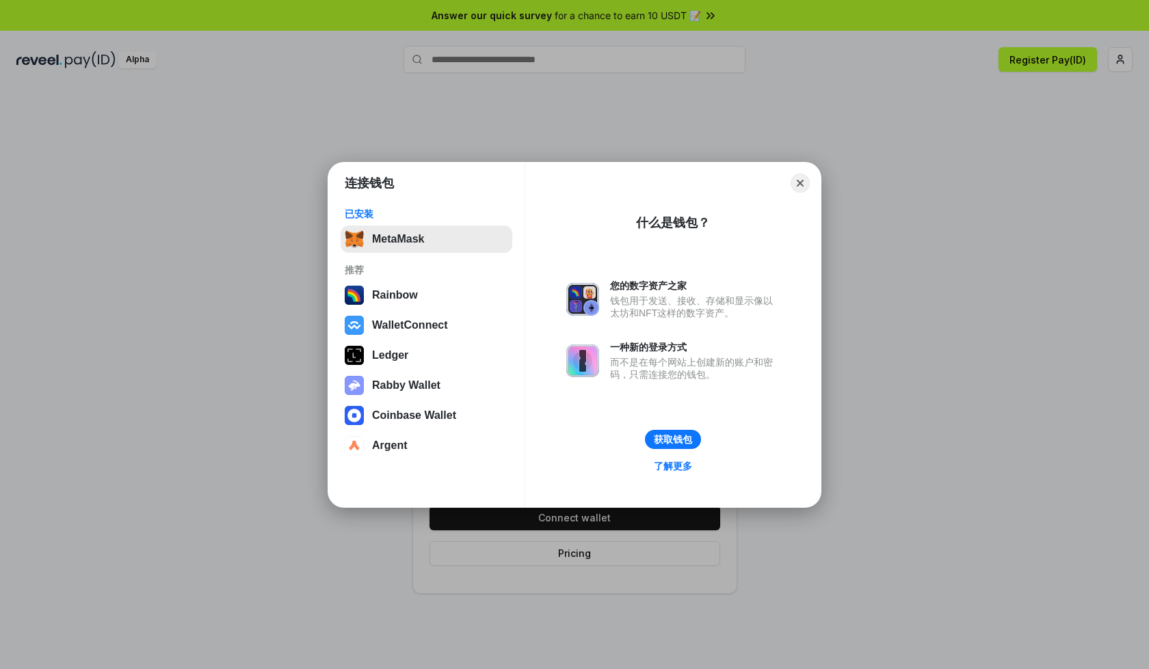  What do you see at coordinates (354, 239) in the screenshot?
I see `img: svg+xml,%3Csvg%20fill%3D%22none%22%20height%3D%2233%22%20viewBox%3D%220%200%2035%2033%22%20width%...` at bounding box center [354, 239].